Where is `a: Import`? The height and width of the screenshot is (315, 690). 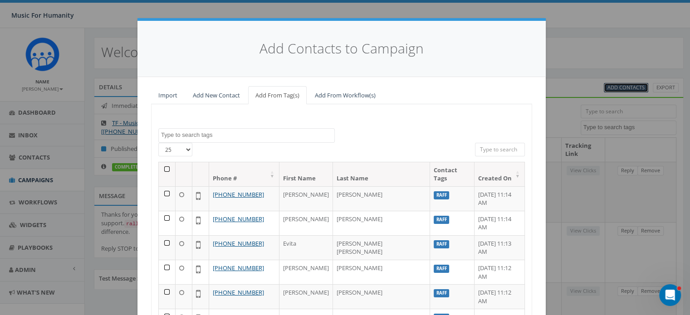 a: Import is located at coordinates (168, 95).